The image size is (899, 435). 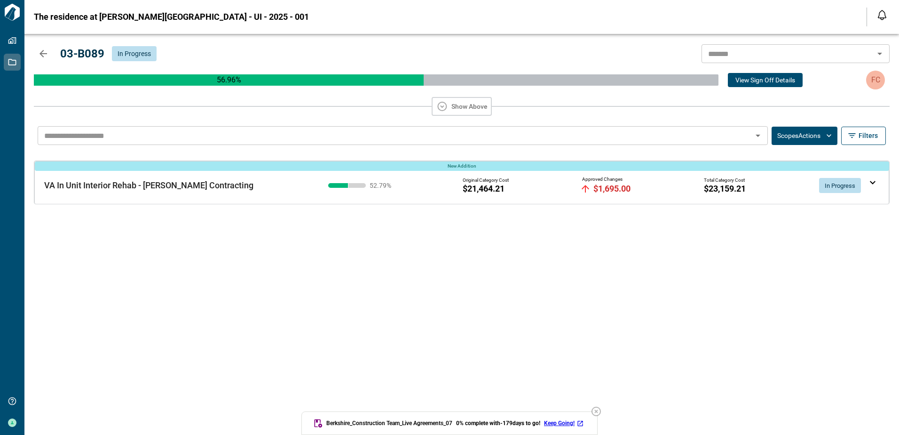 What do you see at coordinates (876, 80) in the screenshot?
I see `p: FC` at bounding box center [876, 80].